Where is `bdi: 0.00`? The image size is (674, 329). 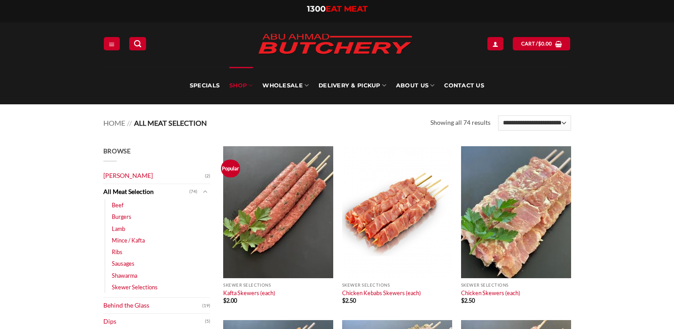 bdi: 0.00 is located at coordinates (546, 43).